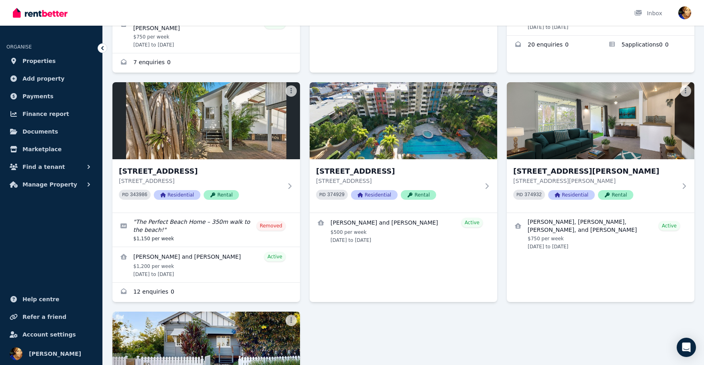 This screenshot has width=704, height=365. I want to click on code: 374929, so click(336, 195).